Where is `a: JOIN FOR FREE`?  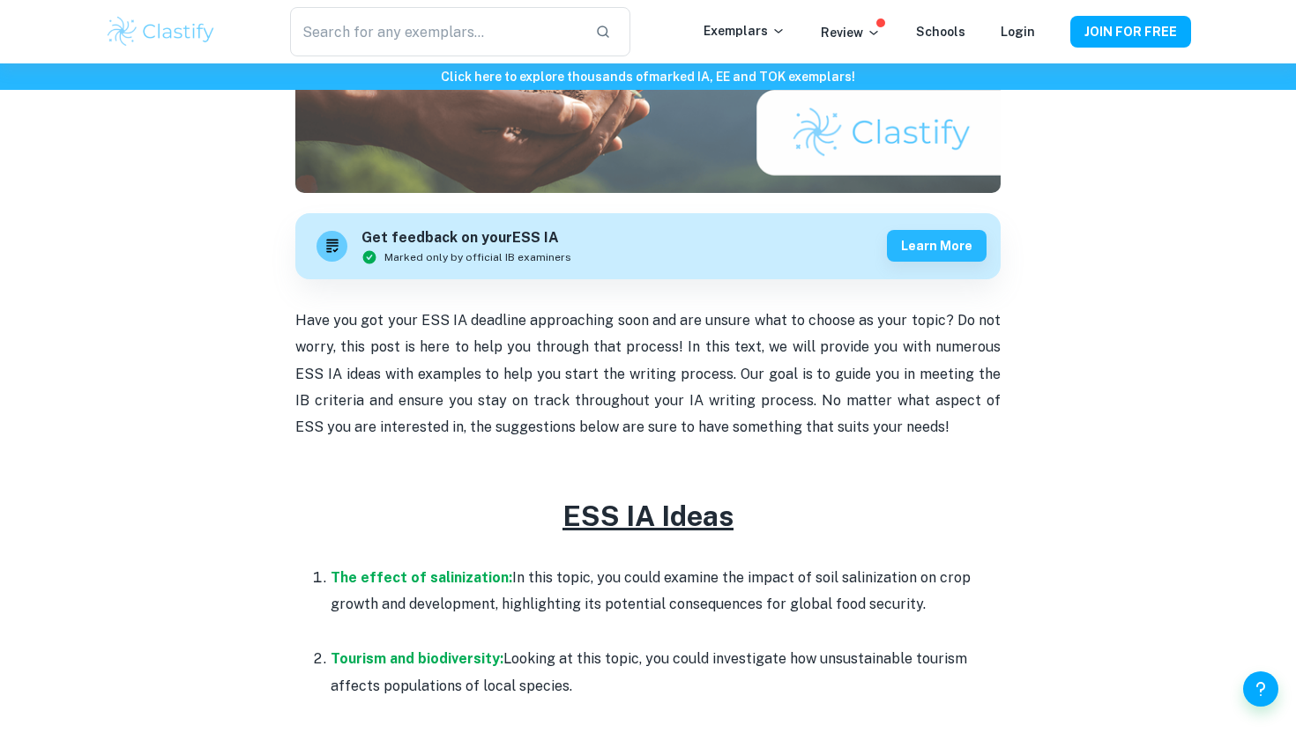
a: JOIN FOR FREE is located at coordinates (1130, 32).